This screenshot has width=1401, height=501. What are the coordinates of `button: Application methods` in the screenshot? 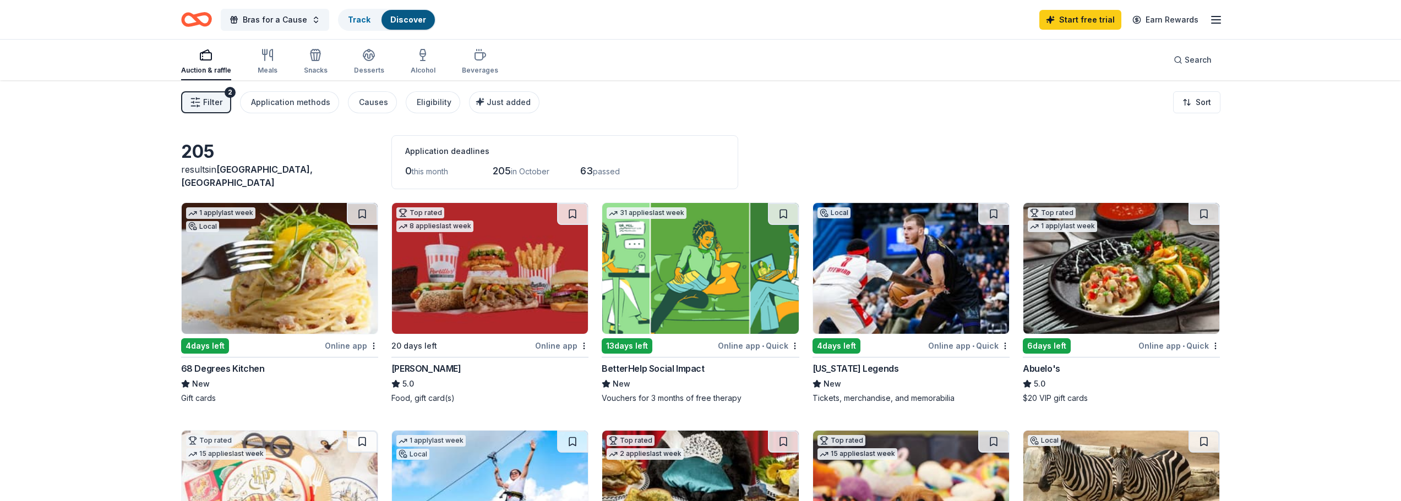 It's located at (289, 102).